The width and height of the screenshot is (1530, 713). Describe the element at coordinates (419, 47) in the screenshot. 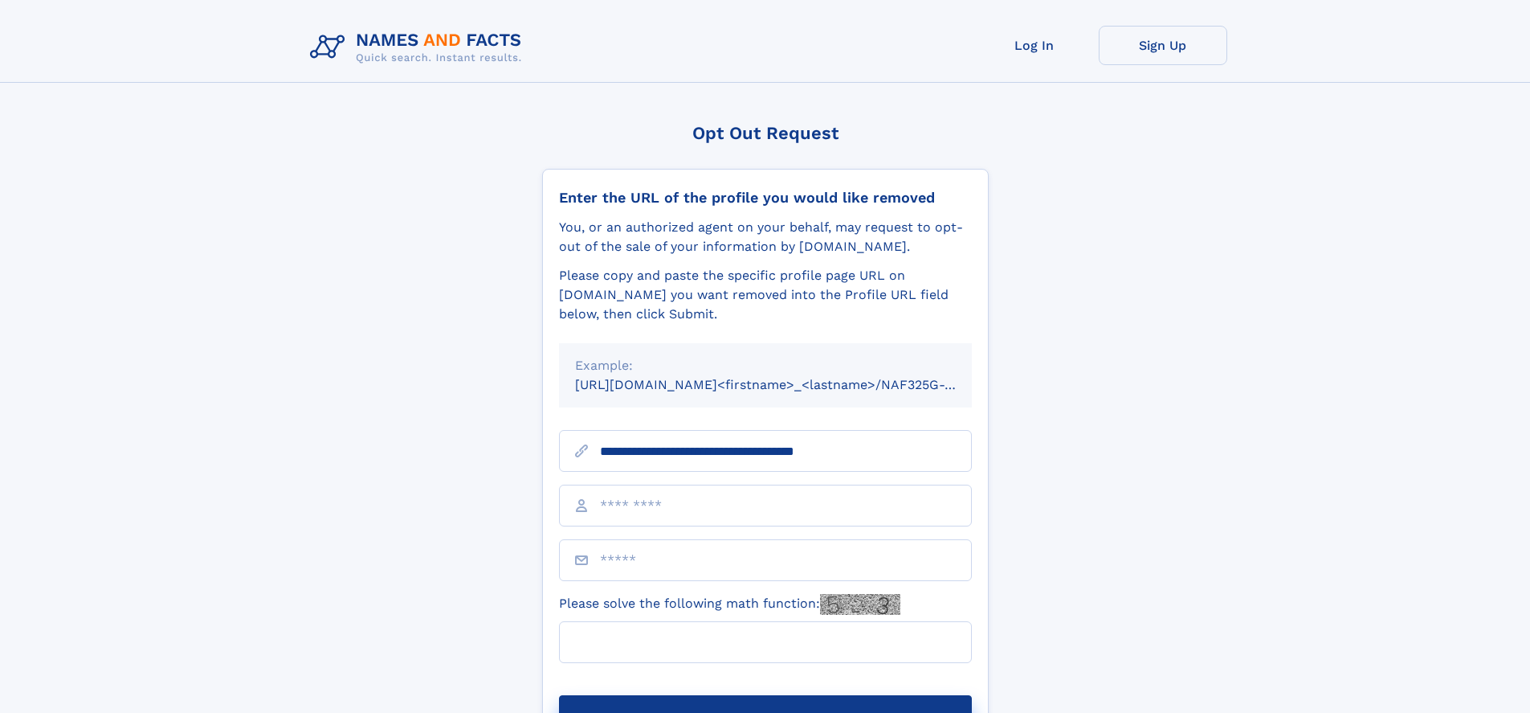

I see `img: Logo Names and Facts` at that location.